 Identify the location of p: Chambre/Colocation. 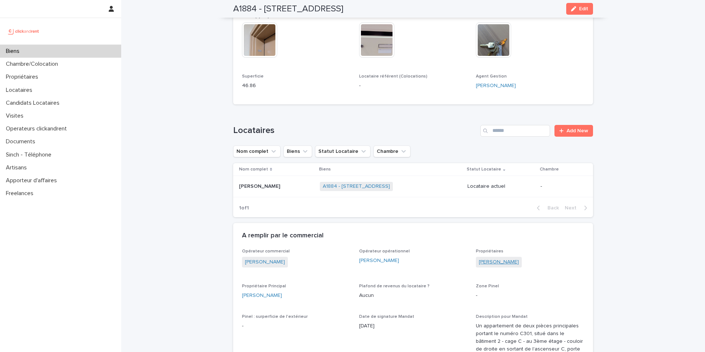
(33, 64).